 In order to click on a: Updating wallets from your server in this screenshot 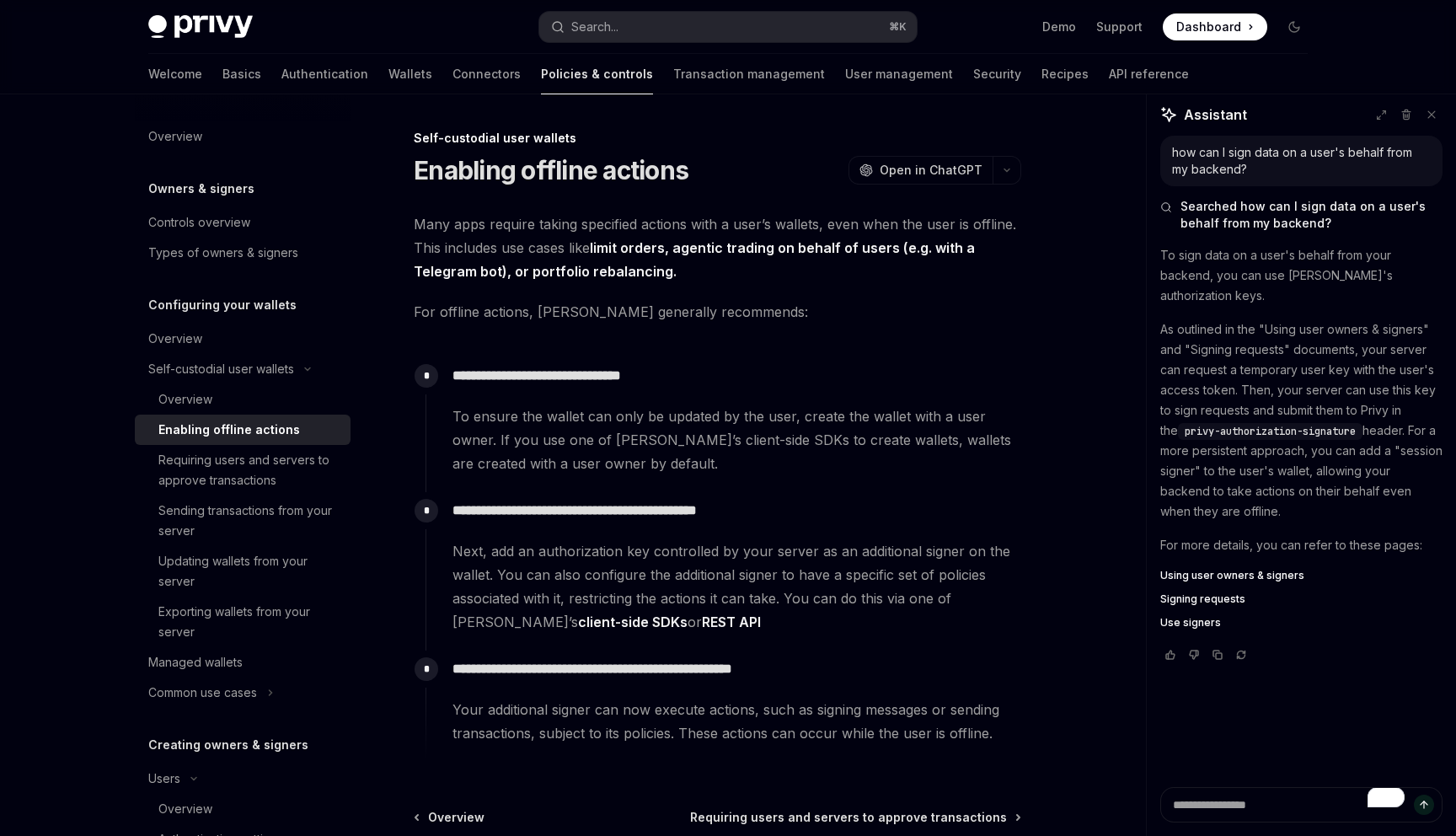, I will do `click(243, 571)`.